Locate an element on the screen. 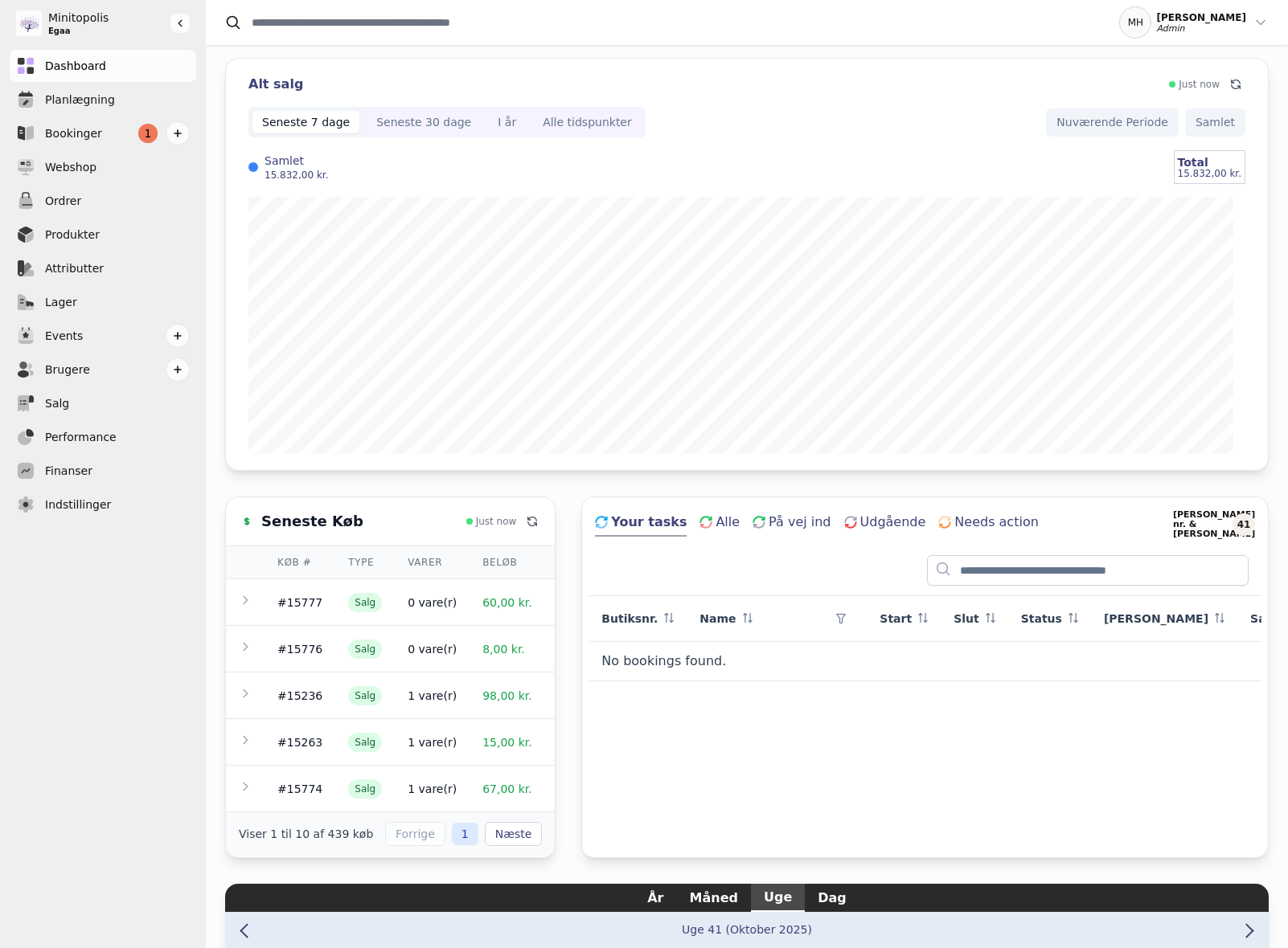  button: Samlet is located at coordinates (1215, 122).